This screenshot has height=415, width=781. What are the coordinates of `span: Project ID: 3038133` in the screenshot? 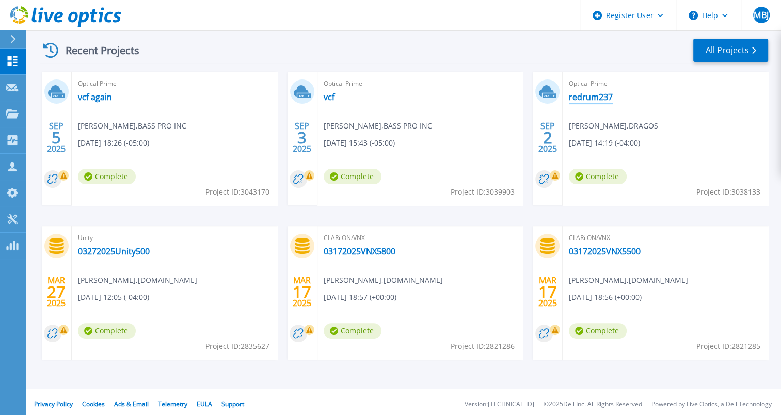 It's located at (728, 192).